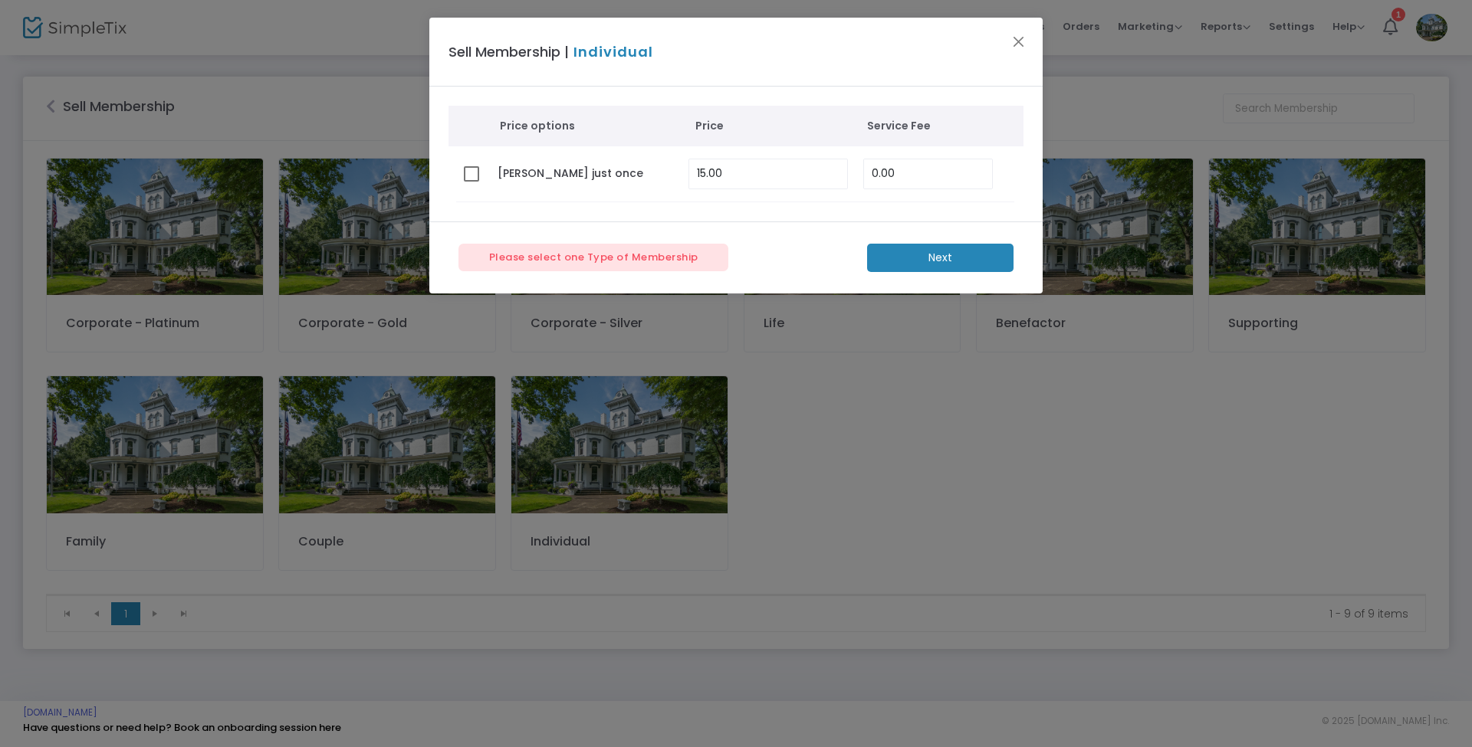  What do you see at coordinates (1019, 41) in the screenshot?
I see `button: Close` at bounding box center [1019, 41].